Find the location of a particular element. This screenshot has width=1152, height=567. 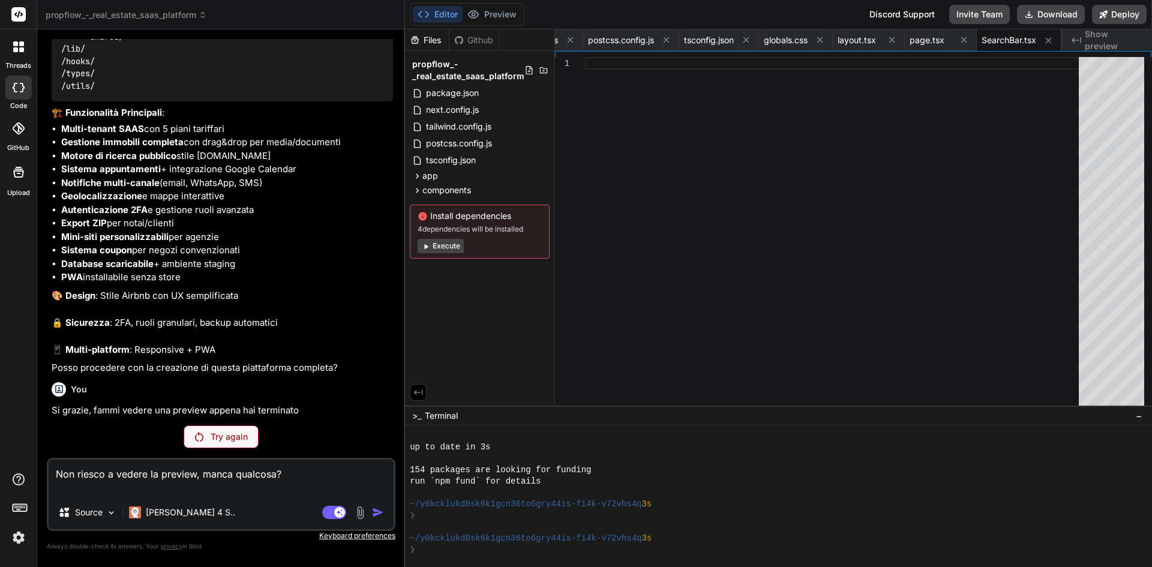

span: 4 dependencies will be installed is located at coordinates (479, 229).